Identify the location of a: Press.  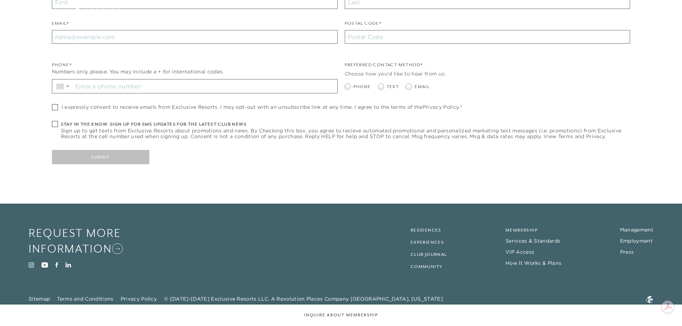
(627, 252).